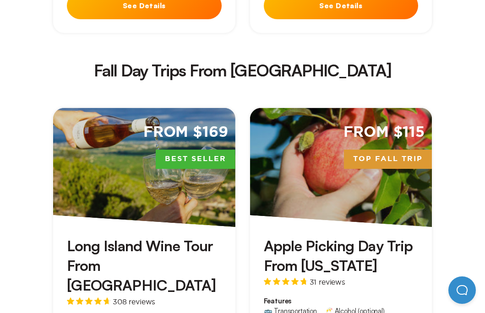  I want to click on span: Features, so click(341, 301).